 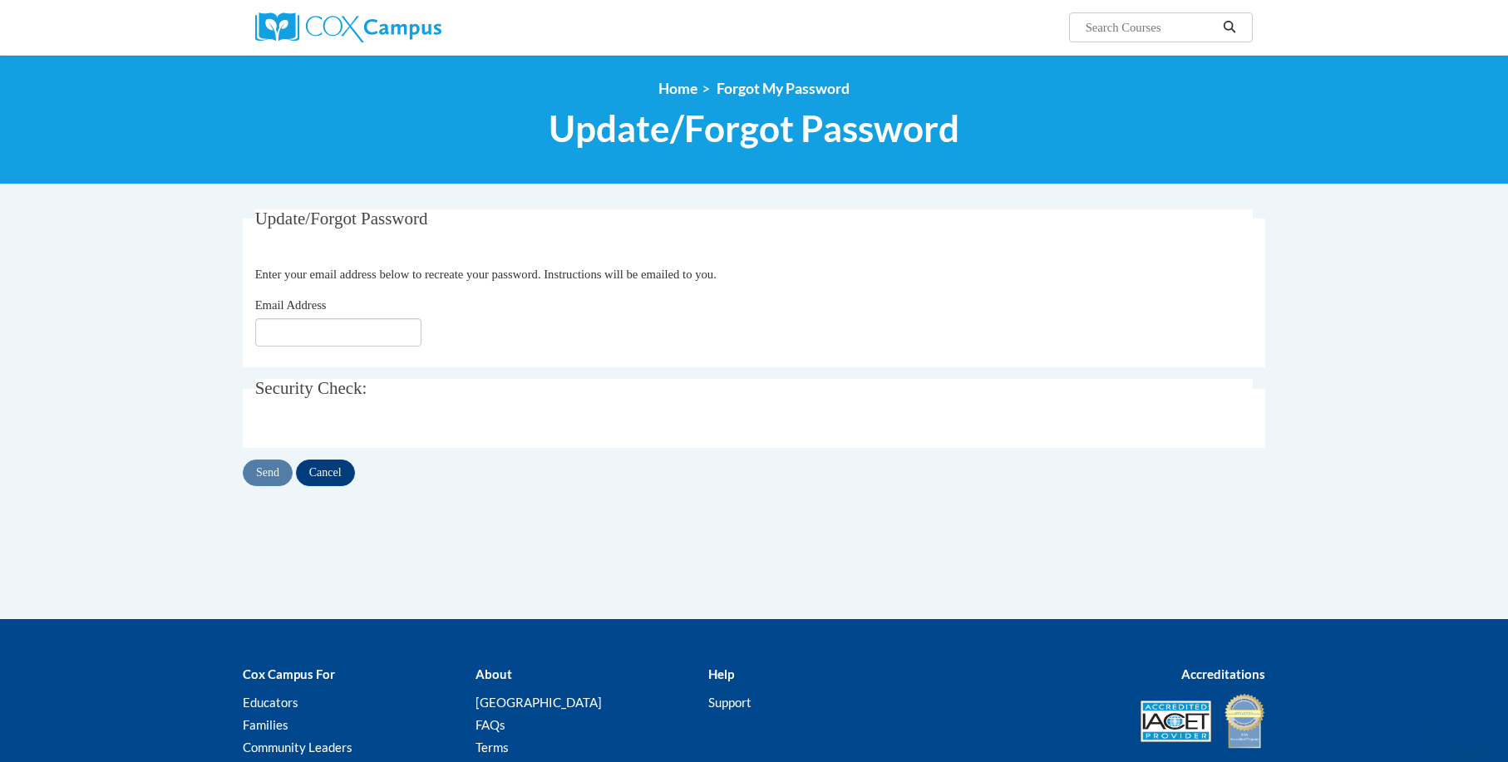 What do you see at coordinates (413, 27) in the screenshot?
I see `a: Cox Campus` at bounding box center [413, 27].